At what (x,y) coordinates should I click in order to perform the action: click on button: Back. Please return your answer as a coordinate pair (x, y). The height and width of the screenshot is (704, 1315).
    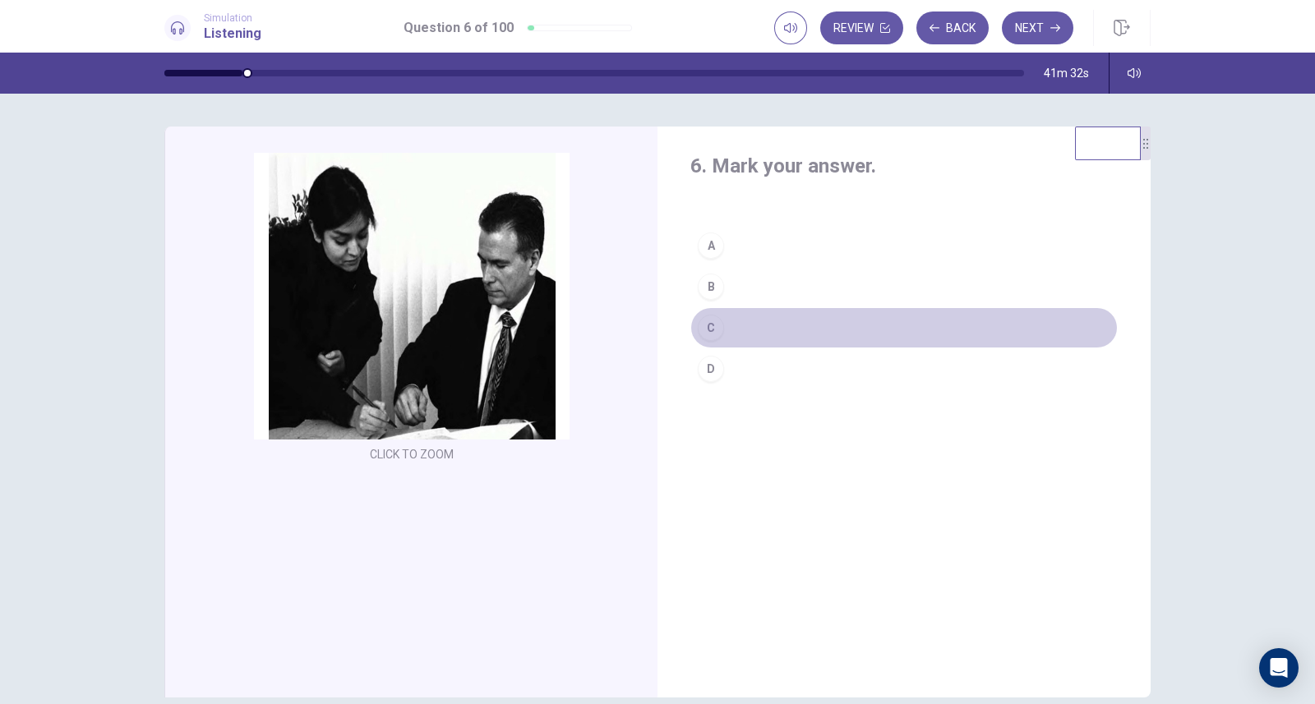
    Looking at the image, I should click on (952, 28).